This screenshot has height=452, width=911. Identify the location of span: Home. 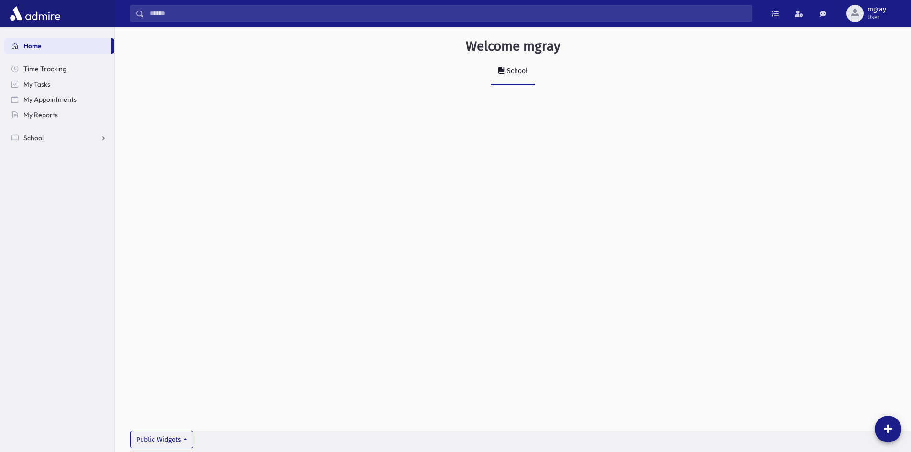
(33, 46).